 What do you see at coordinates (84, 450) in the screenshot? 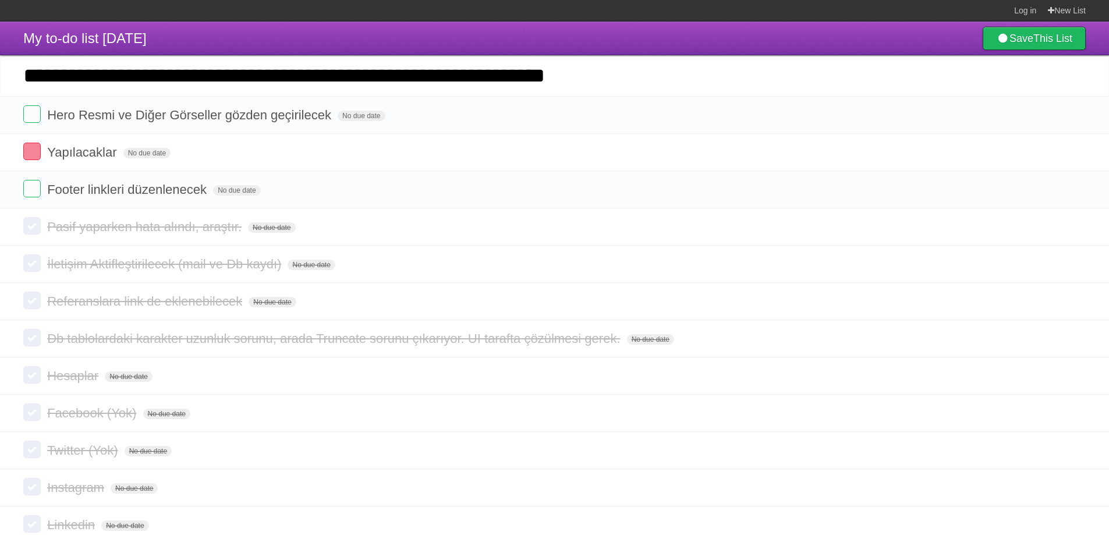
I see `span: Twitter (Yok)` at bounding box center [84, 450].